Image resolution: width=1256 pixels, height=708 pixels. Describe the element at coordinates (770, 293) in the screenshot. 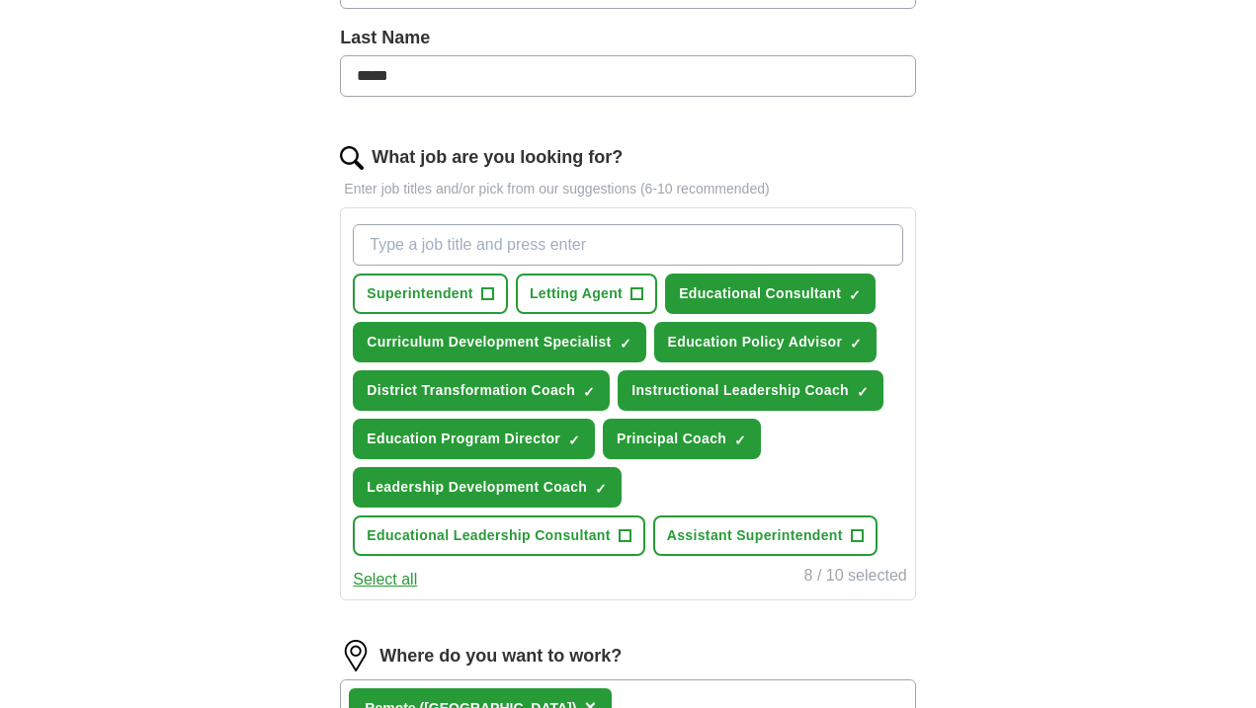

I see `button: Educational Consultant✓` at that location.